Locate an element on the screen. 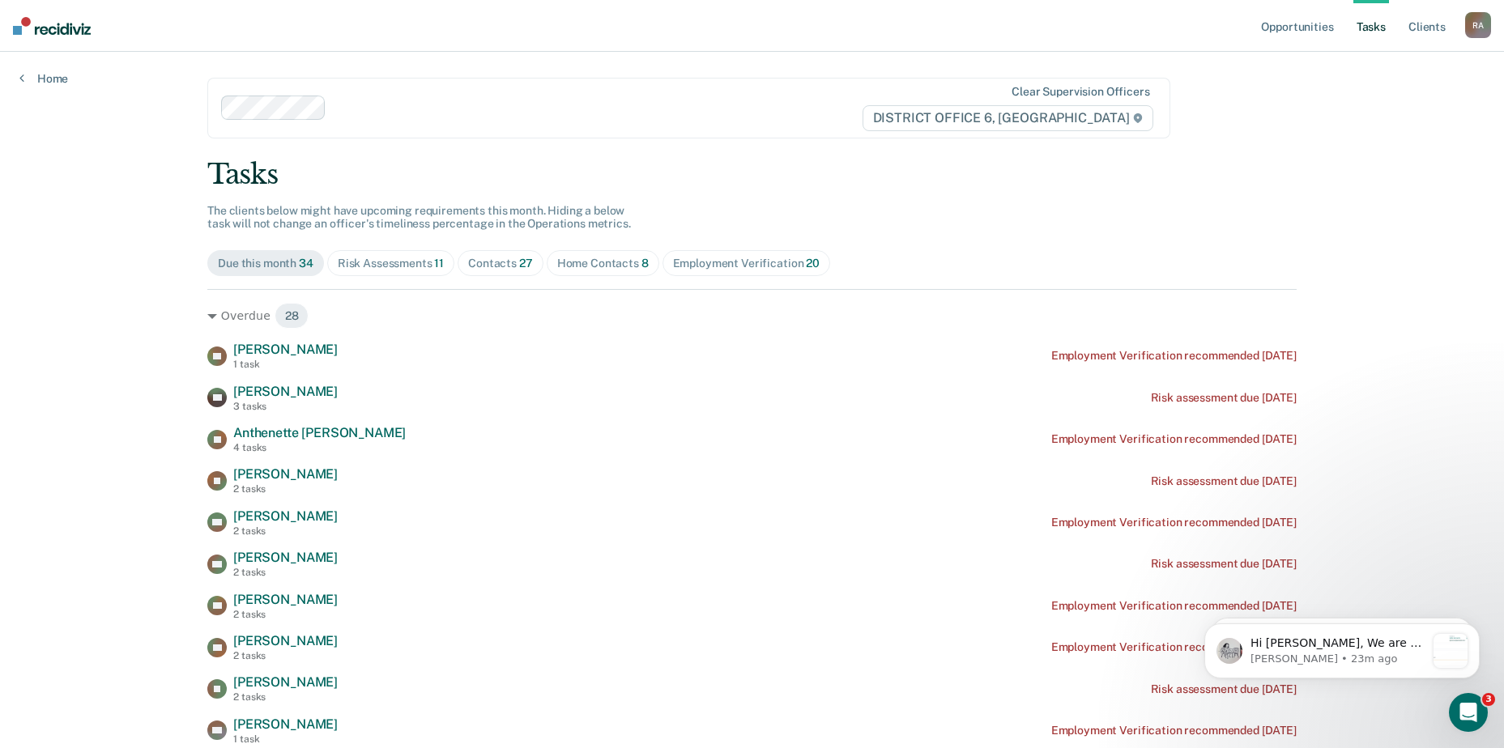 The width and height of the screenshot is (1504, 748). div: Overdue 28 is located at coordinates (751, 316).